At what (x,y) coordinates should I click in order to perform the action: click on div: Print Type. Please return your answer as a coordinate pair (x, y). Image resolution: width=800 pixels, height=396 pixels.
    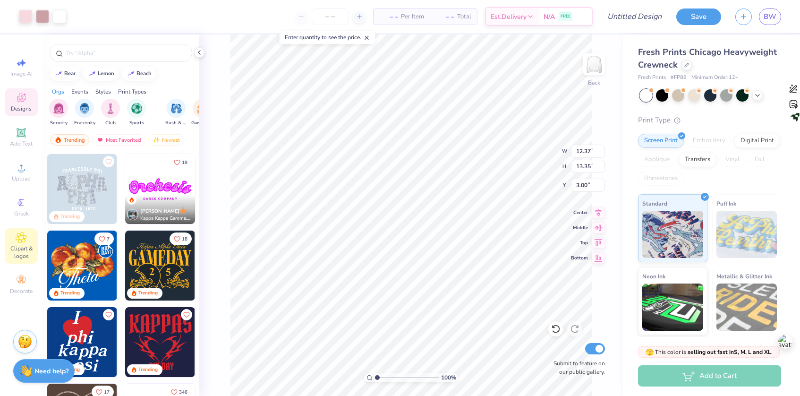
    Looking at the image, I should click on (709, 120).